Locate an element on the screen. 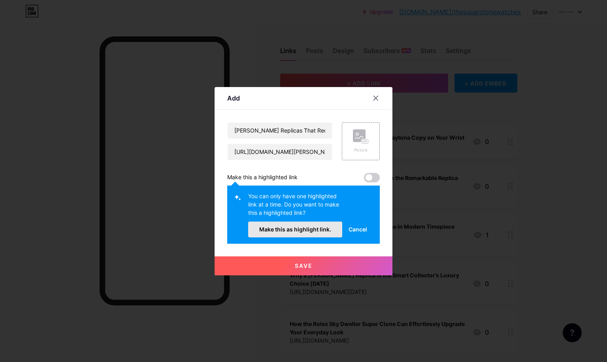 The width and height of the screenshot is (607, 362). button: Cancel is located at coordinates (358, 229).